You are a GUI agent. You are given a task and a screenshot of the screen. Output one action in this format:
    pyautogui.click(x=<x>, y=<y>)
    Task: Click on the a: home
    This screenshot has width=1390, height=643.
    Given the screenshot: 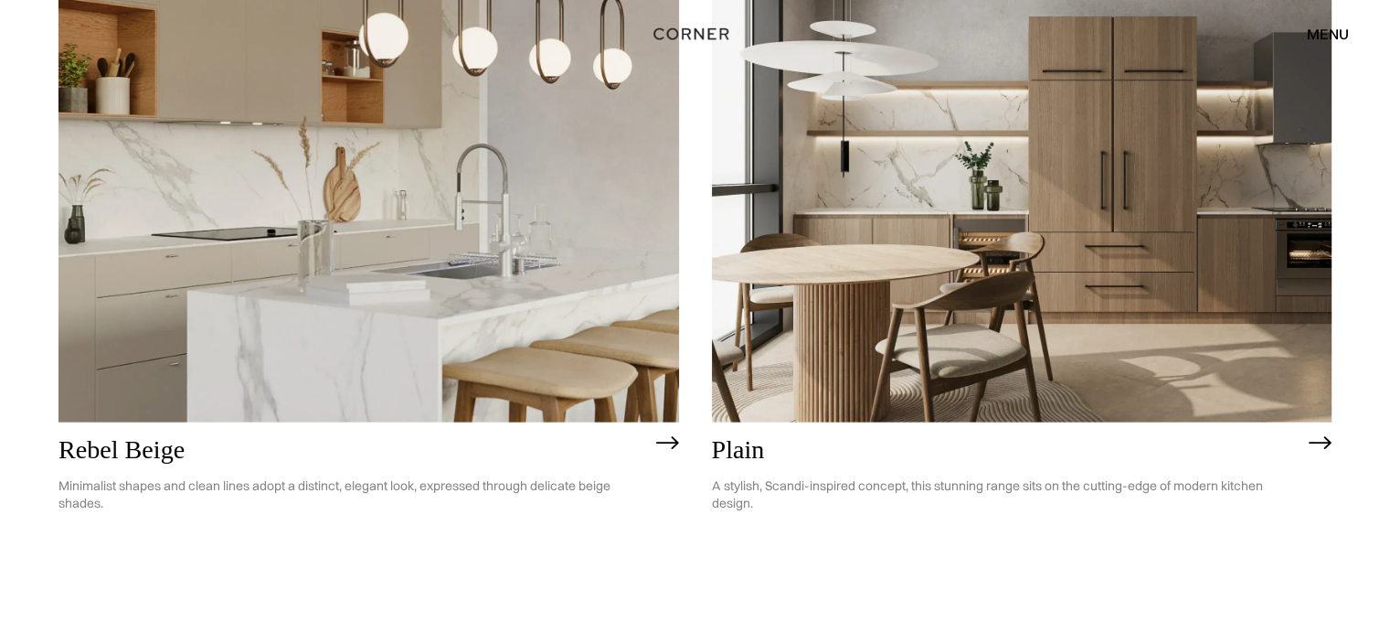 What is the action you would take?
    pyautogui.click(x=695, y=34)
    